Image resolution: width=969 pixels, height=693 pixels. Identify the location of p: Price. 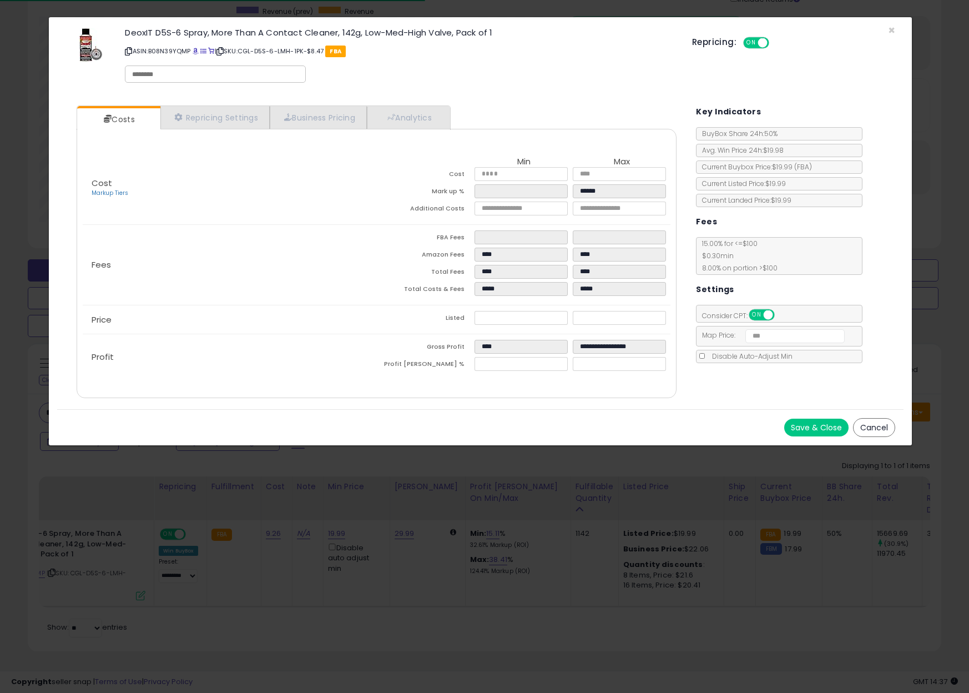
(230, 320).